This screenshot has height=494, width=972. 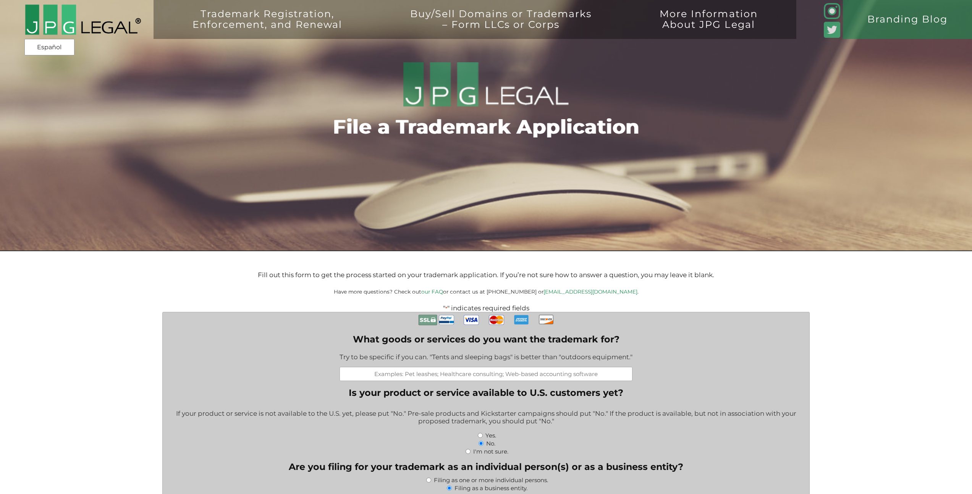 What do you see at coordinates (428, 320) in the screenshot?
I see `img: Secure Payment with SSL` at bounding box center [428, 320].